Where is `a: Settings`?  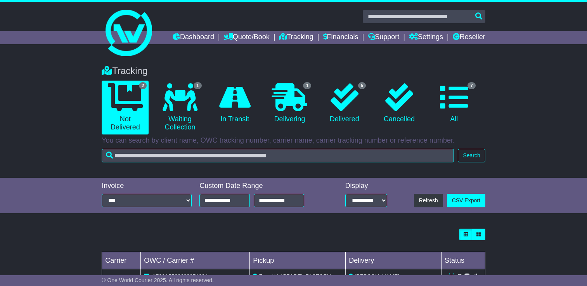 a: Settings is located at coordinates (426, 38).